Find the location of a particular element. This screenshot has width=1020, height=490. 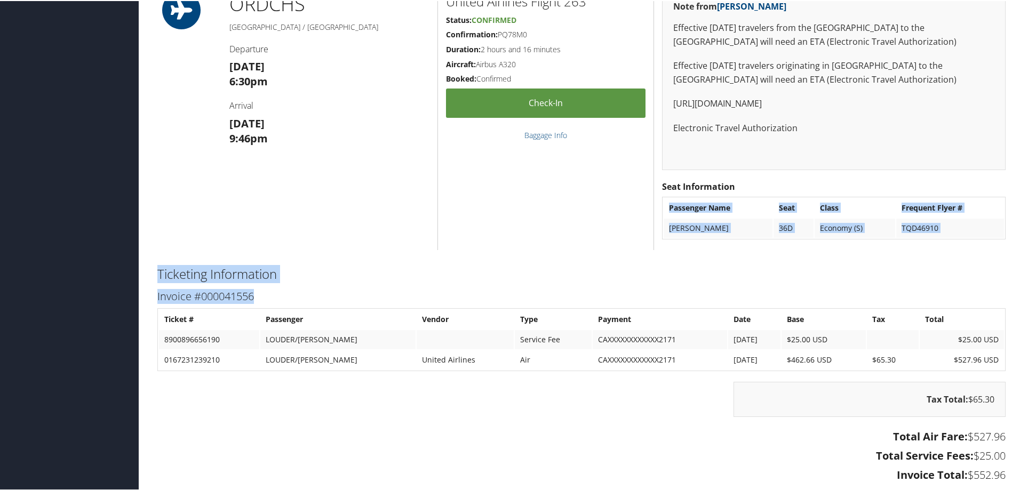

div: $65.30 is located at coordinates (869, 398).